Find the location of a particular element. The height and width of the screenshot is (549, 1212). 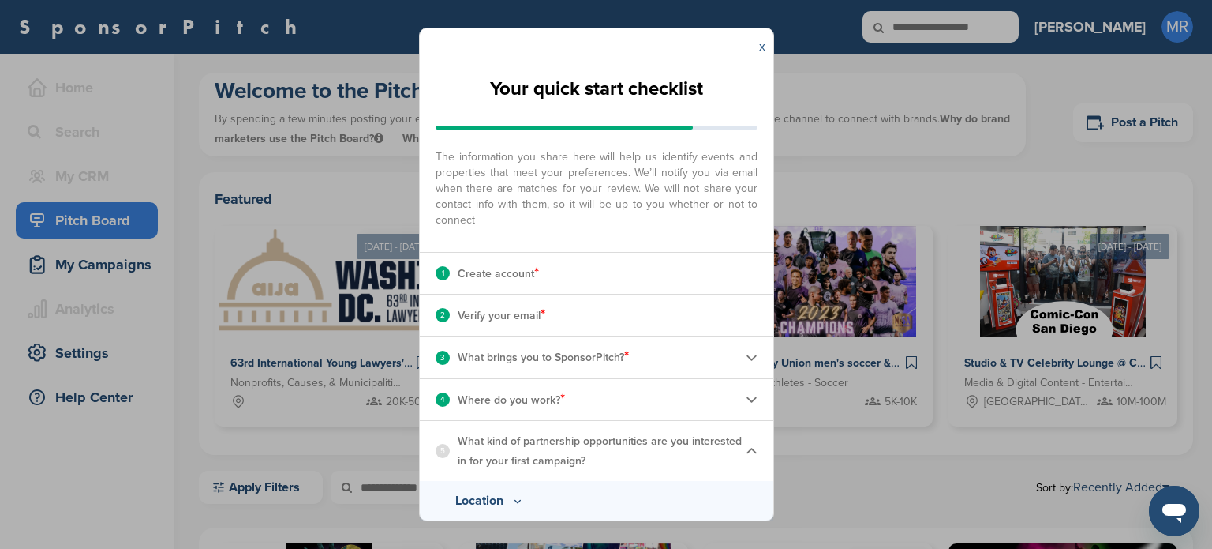

div: 1 is located at coordinates (443, 273).